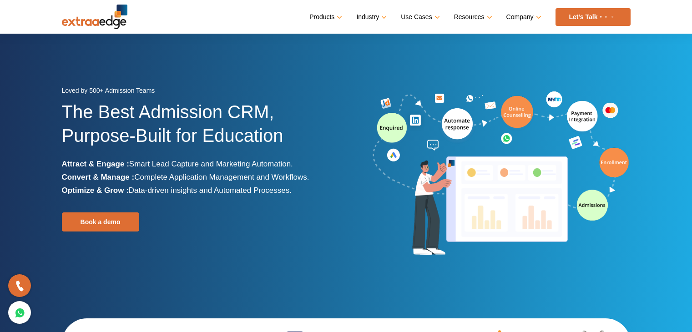 Image resolution: width=692 pixels, height=332 pixels. Describe the element at coordinates (222, 177) in the screenshot. I see `span: Complete Application Management and Workflows.` at that location.